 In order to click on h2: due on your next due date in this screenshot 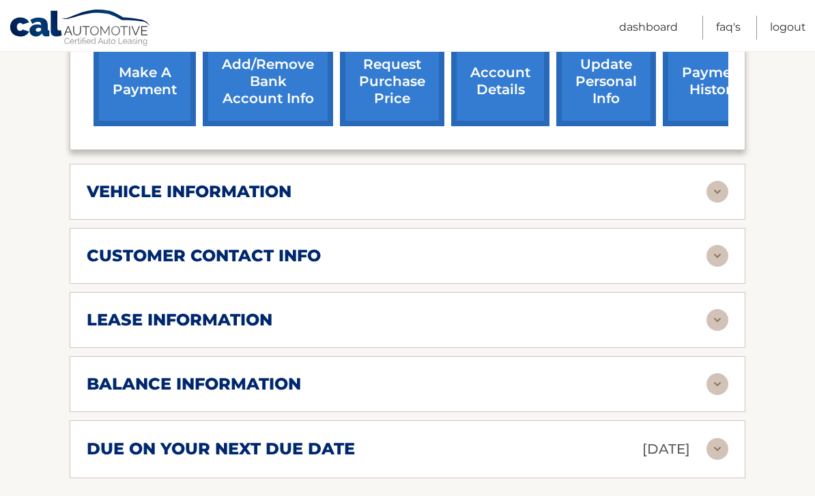, I will do `click(220, 449)`.